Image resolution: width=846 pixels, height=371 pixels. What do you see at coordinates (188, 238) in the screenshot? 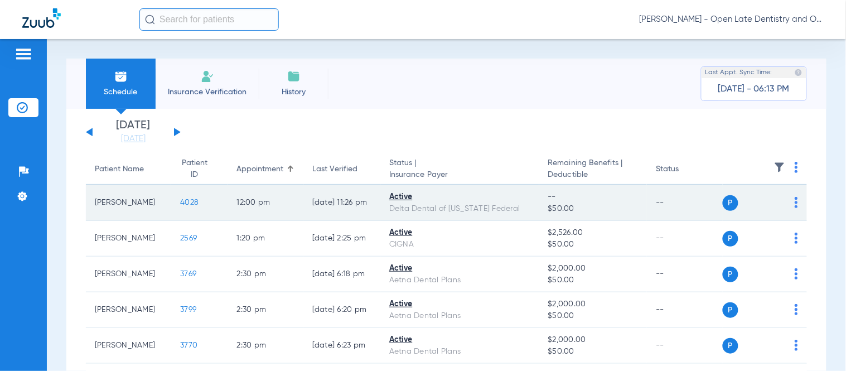
I see `span: 2569` at bounding box center [188, 238].